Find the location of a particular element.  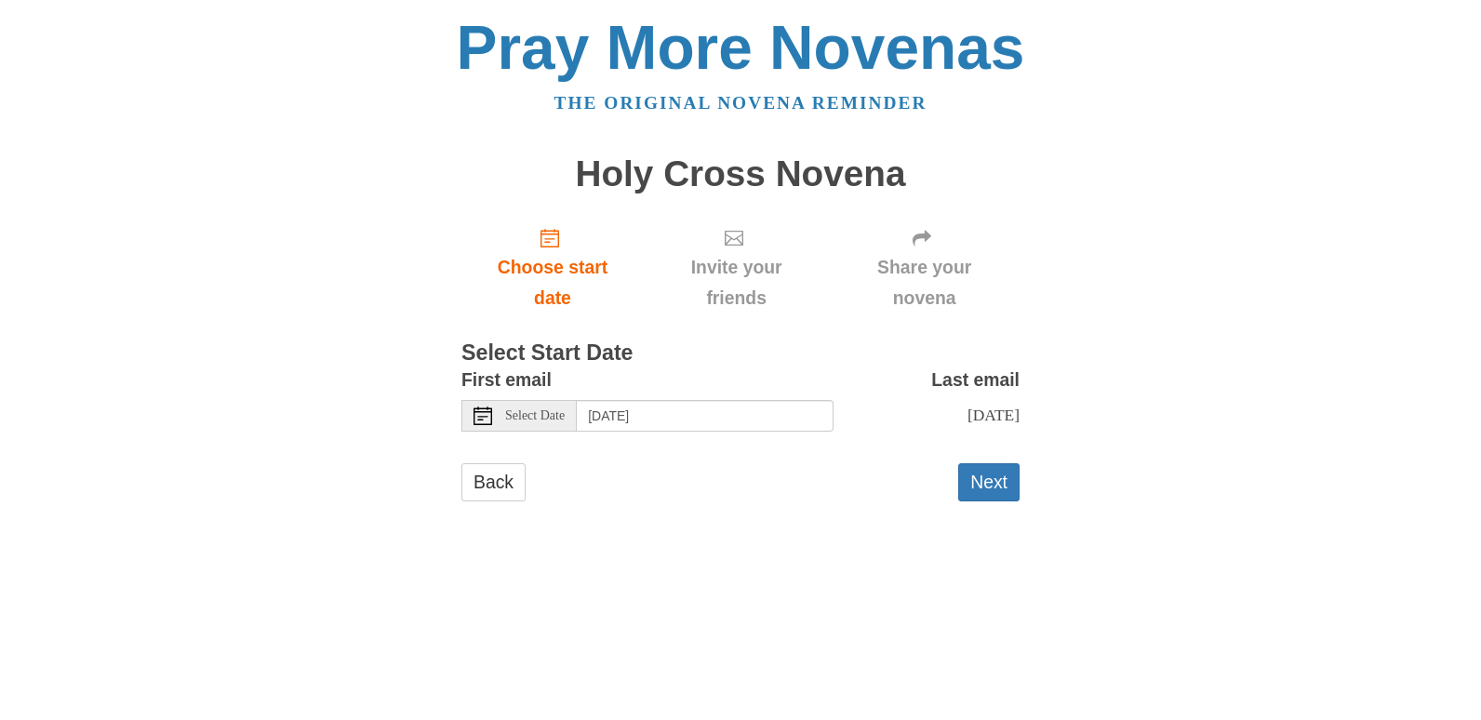

h1: Holy Cross Novena is located at coordinates (740, 174).